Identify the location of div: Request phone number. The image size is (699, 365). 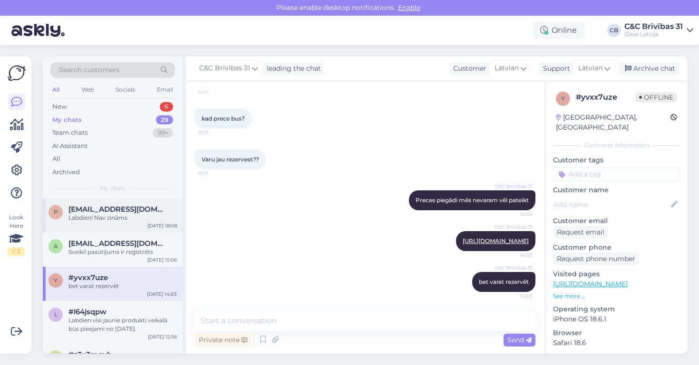
(596, 259).